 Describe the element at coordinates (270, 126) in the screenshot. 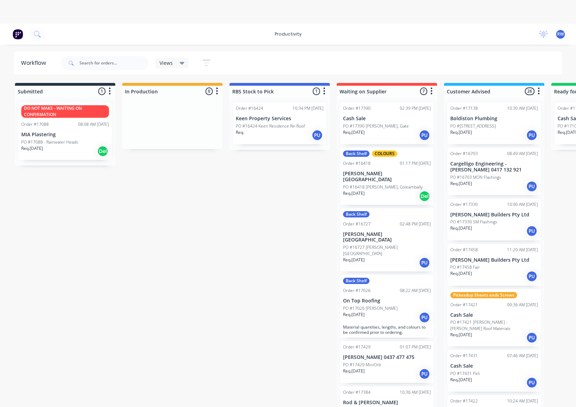

I see `p: PO #16424 Keen Residence Re-Roof` at that location.